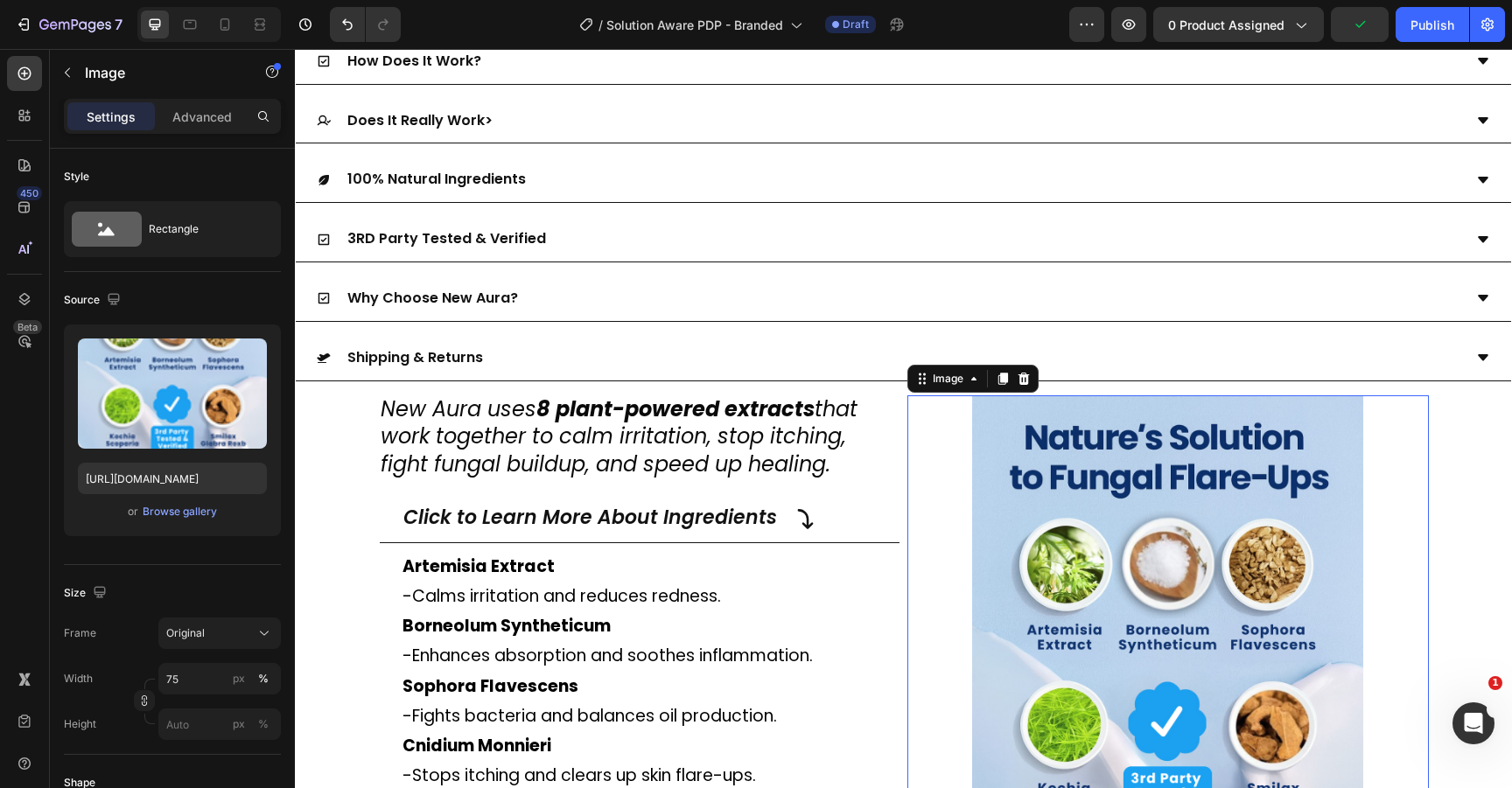 The height and width of the screenshot is (788, 1512). I want to click on p: Does It Really Work>, so click(125, 71).